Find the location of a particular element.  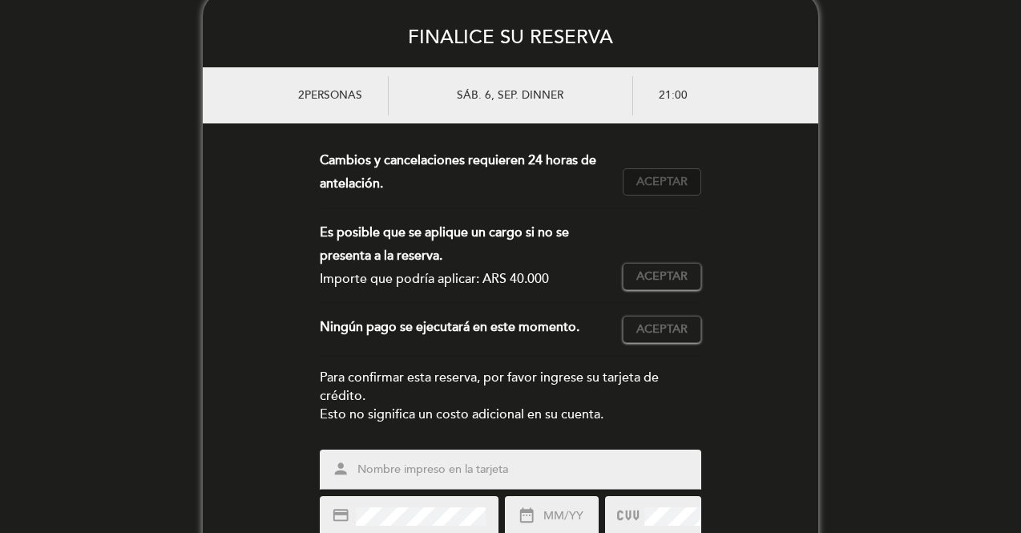

span: FINALICE SU RESERVA is located at coordinates (510, 37).